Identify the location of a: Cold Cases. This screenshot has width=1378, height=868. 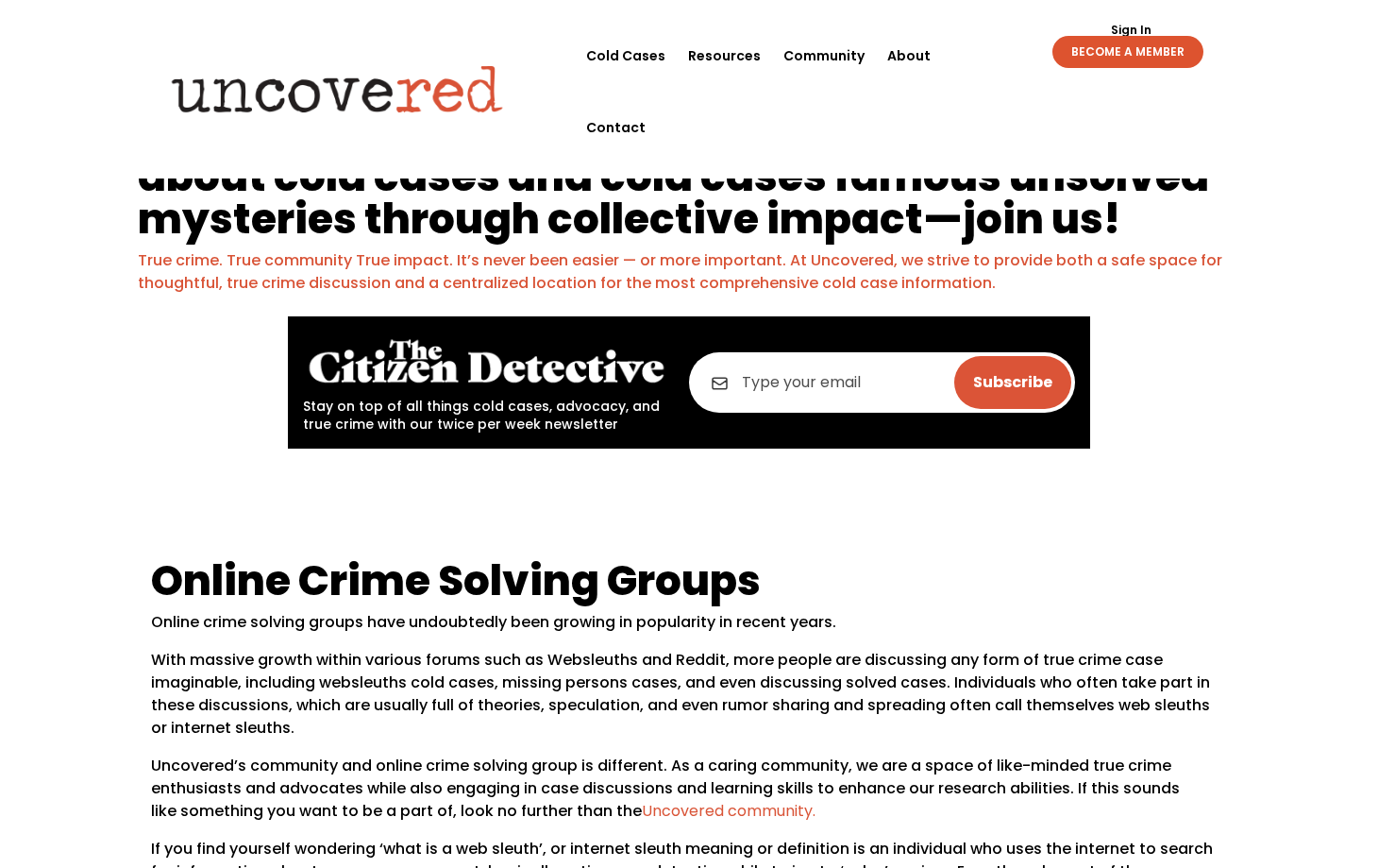
(626, 56).